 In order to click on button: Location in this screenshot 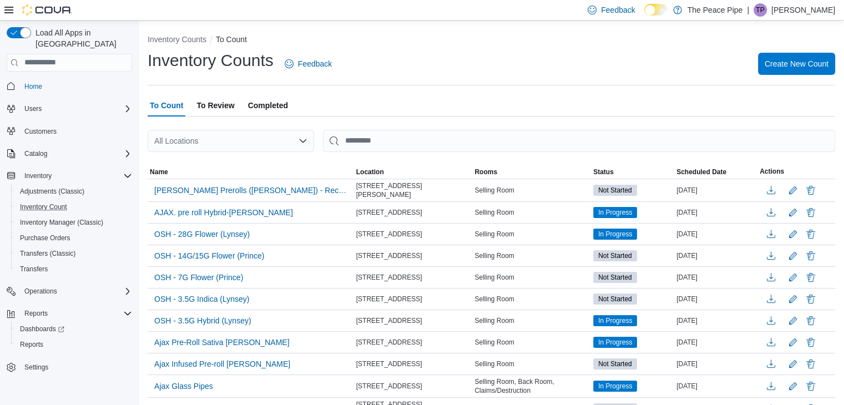, I will do `click(413, 172)`.